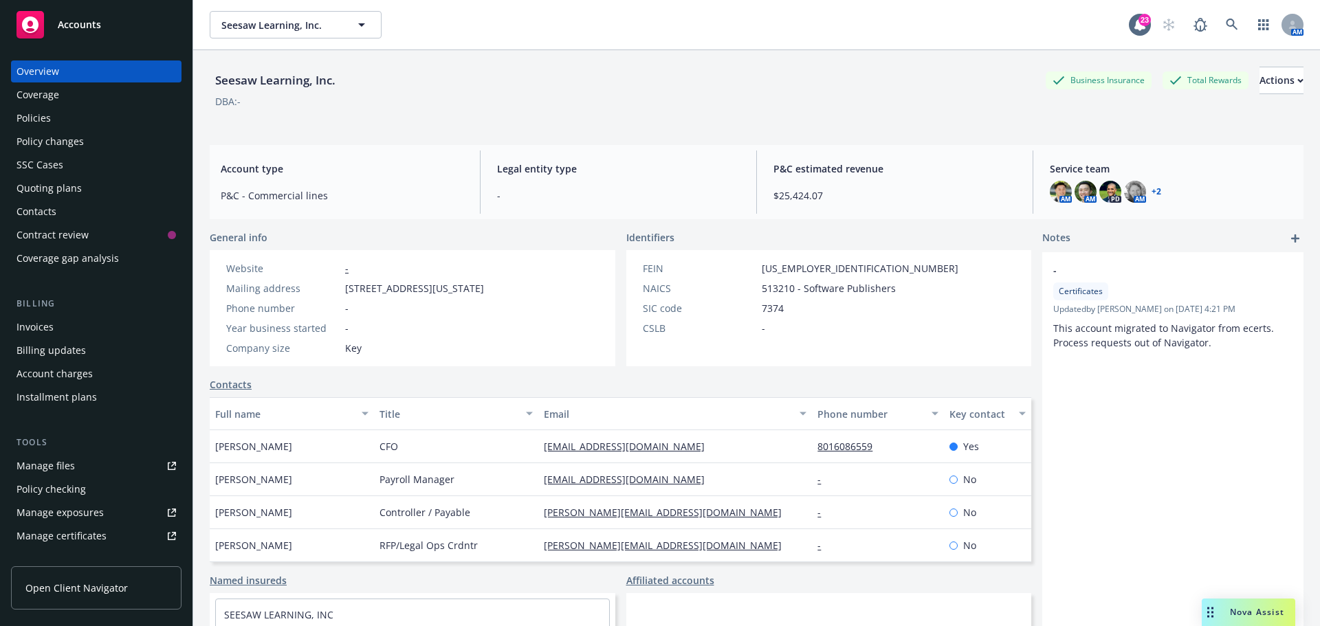 The height and width of the screenshot is (626, 1320). Describe the element at coordinates (1056, 239) in the screenshot. I see `span: Notes` at that location.